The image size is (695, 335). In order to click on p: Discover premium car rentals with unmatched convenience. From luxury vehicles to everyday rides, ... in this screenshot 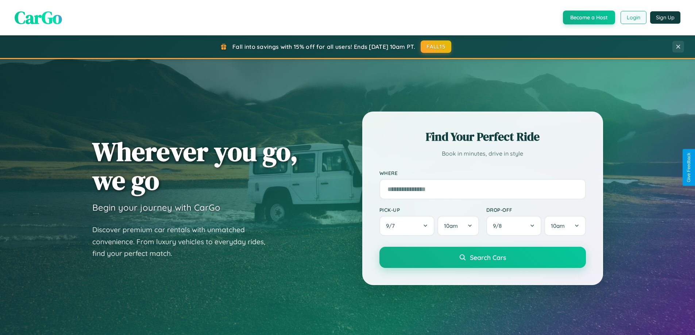, I will do `click(183, 242)`.